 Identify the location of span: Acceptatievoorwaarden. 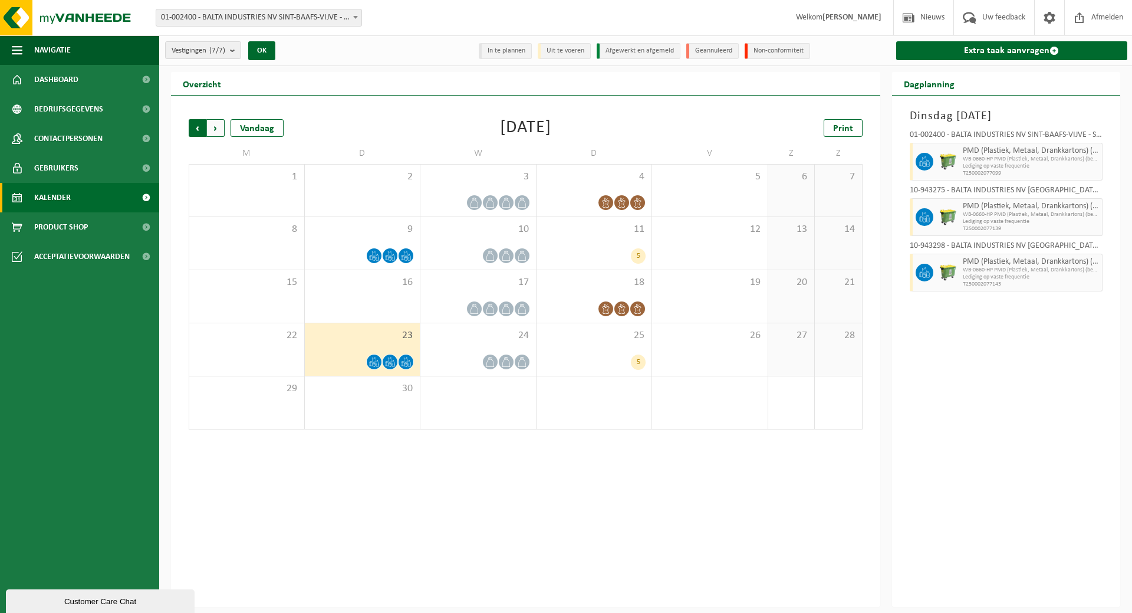
(82, 256).